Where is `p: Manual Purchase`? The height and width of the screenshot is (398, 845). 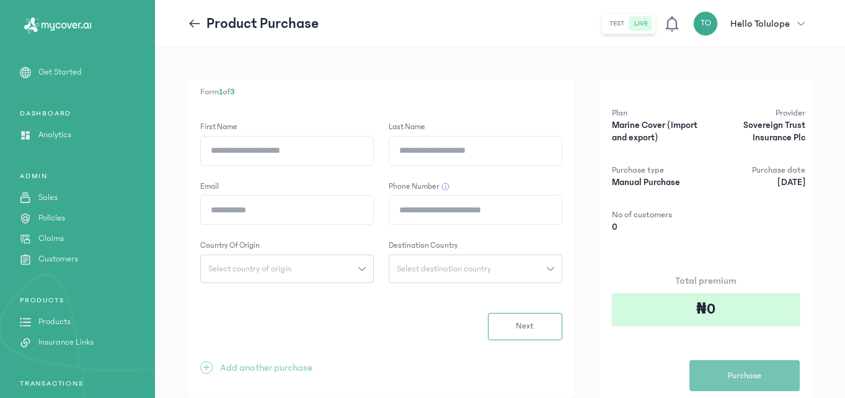
p: Manual Purchase is located at coordinates (660, 182).